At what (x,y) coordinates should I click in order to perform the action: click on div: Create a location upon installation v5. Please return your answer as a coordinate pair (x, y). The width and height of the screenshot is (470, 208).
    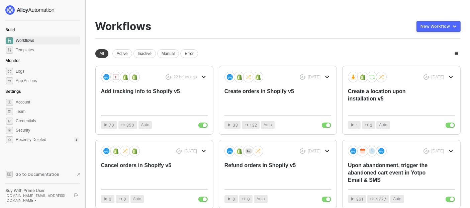
    Looking at the image, I should click on (390, 99).